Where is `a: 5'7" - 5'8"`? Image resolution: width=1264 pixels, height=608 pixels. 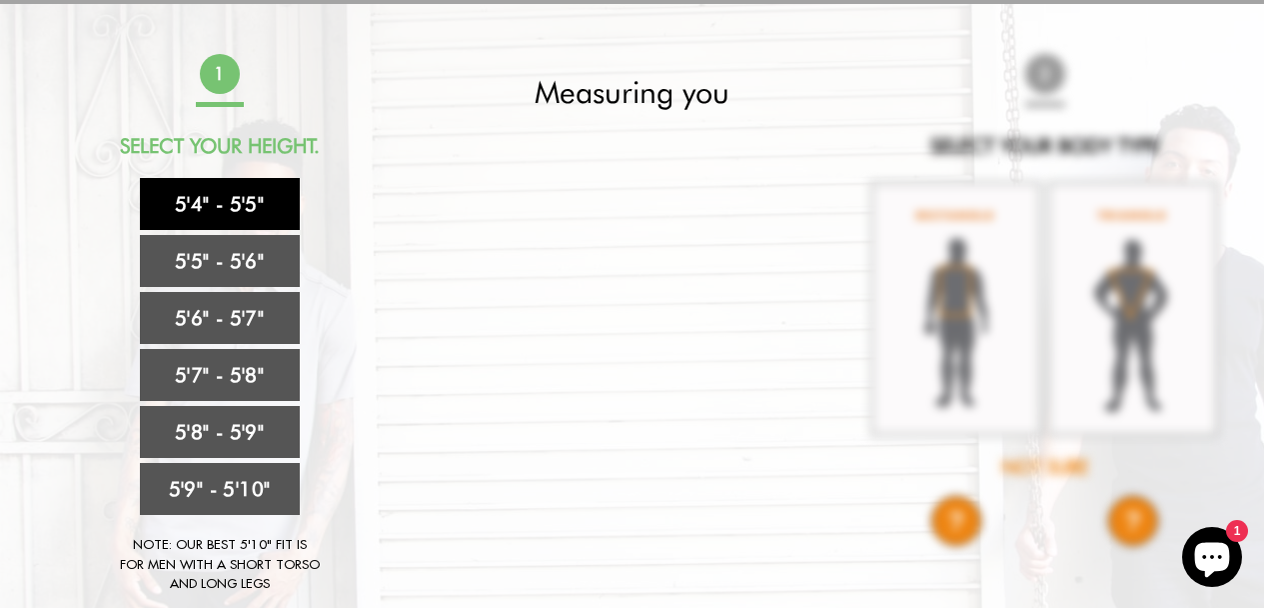
a: 5'7" - 5'8" is located at coordinates (220, 375).